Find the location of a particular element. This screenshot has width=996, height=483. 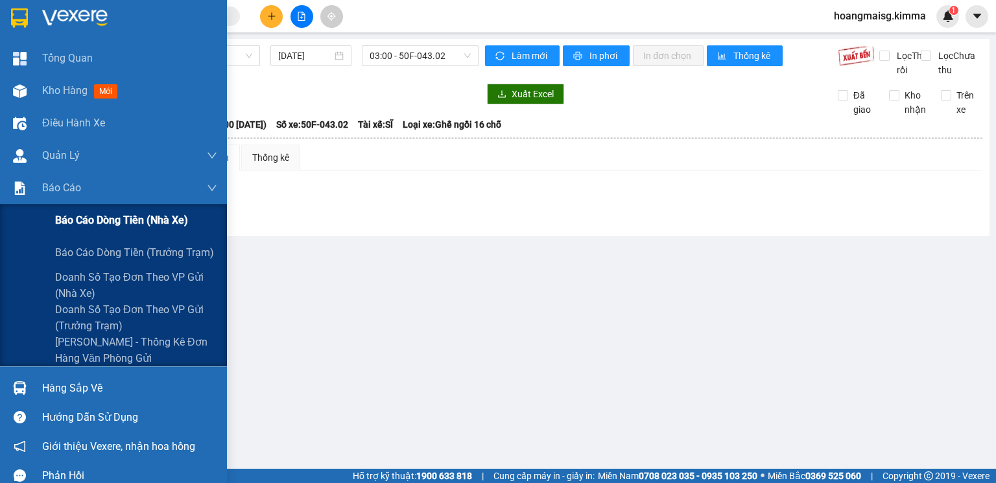

span: Giới thiệu Vexere, nhận hoa hồng is located at coordinates (119, 446).